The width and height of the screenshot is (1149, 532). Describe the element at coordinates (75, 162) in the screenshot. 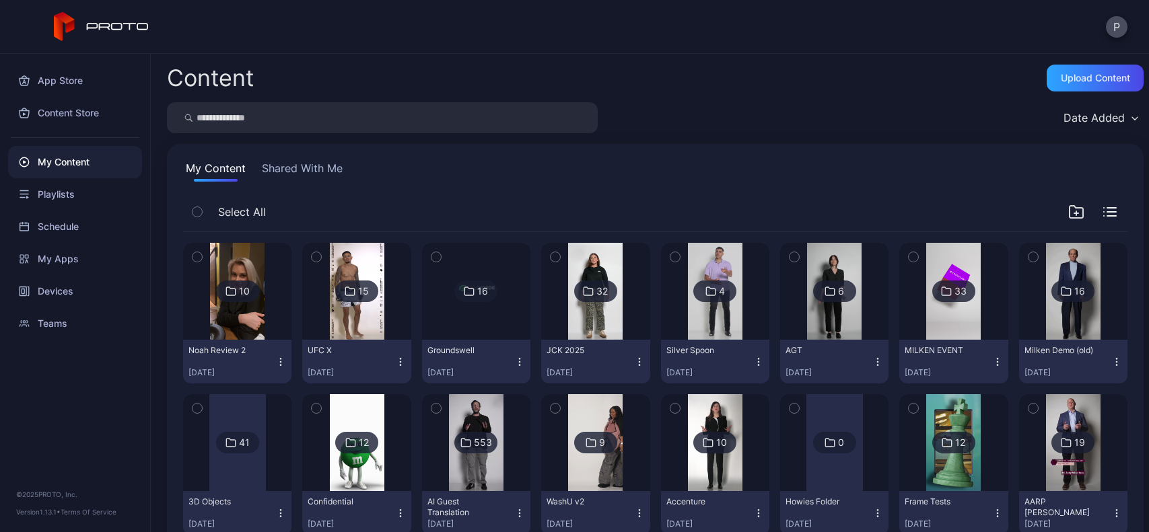

I see `a: My Content` at that location.